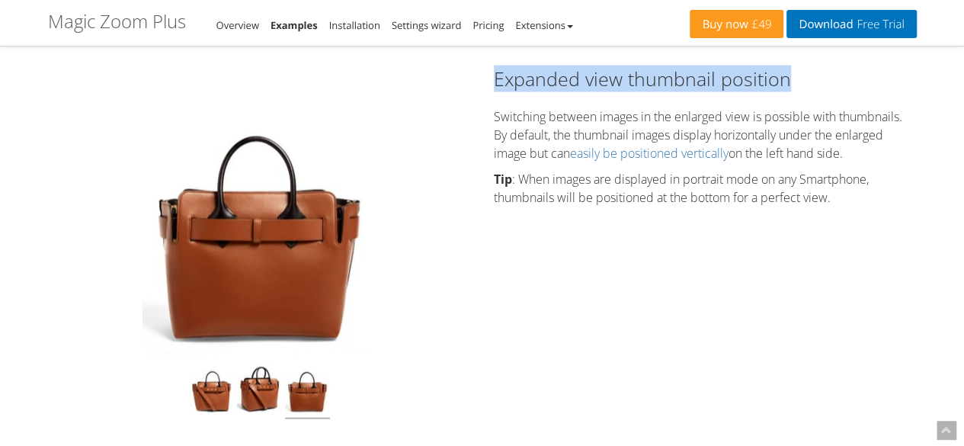 This screenshot has height=446, width=964. I want to click on a: Extensions, so click(544, 25).